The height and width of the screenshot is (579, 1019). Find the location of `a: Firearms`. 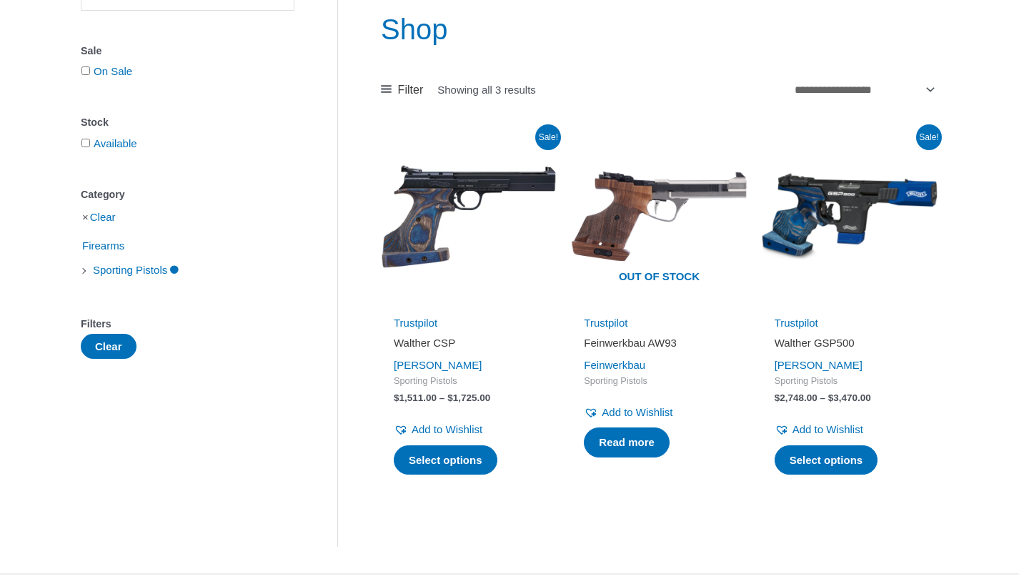

a: Firearms is located at coordinates (103, 244).